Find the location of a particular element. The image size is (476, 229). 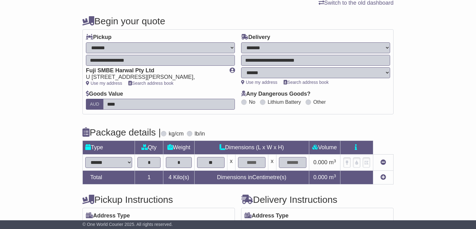

div: Fuji SMBE Harwal Pty Ltd is located at coordinates (155, 71).